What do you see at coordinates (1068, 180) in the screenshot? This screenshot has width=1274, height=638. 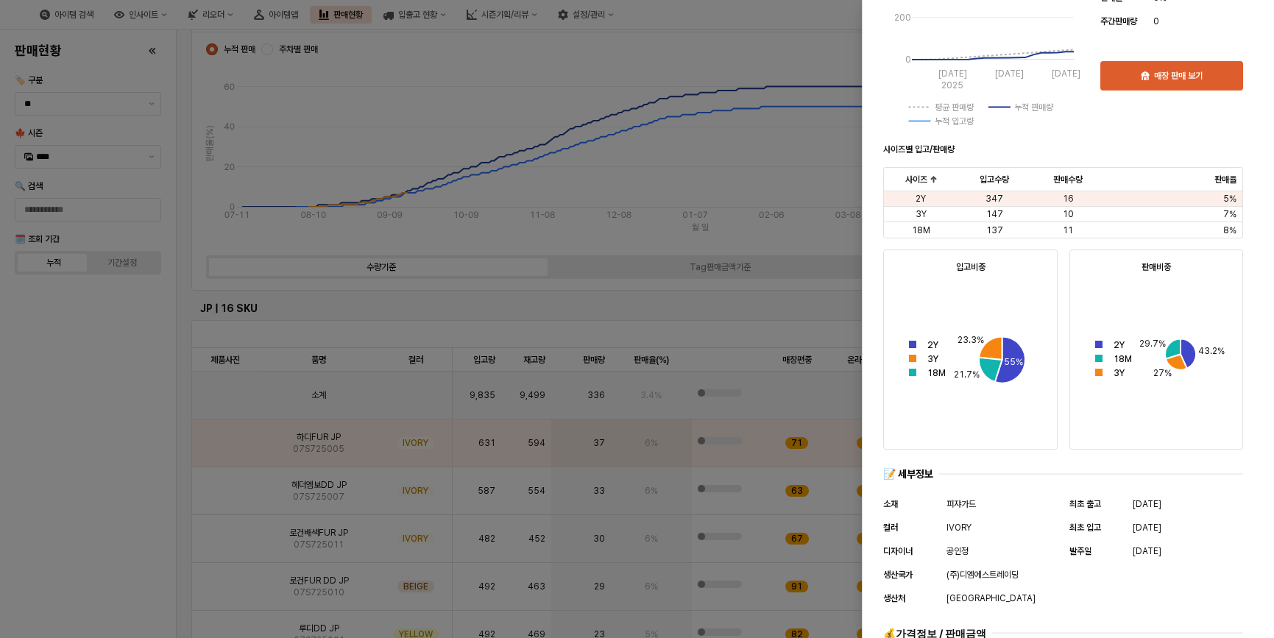 I see `span: 판매수량` at bounding box center [1068, 180].